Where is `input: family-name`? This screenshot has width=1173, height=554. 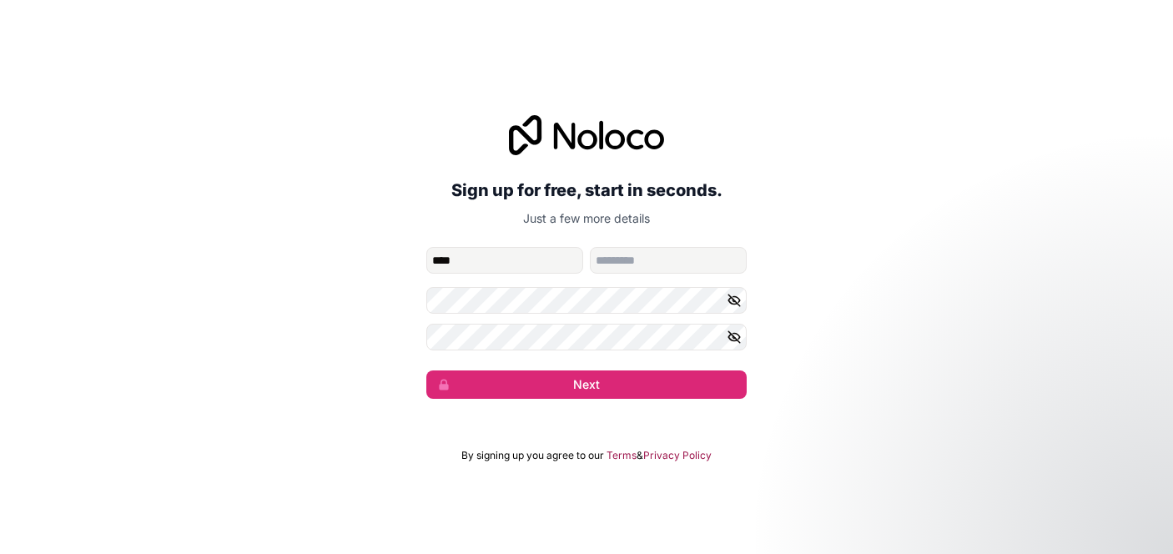 input: family-name is located at coordinates (668, 260).